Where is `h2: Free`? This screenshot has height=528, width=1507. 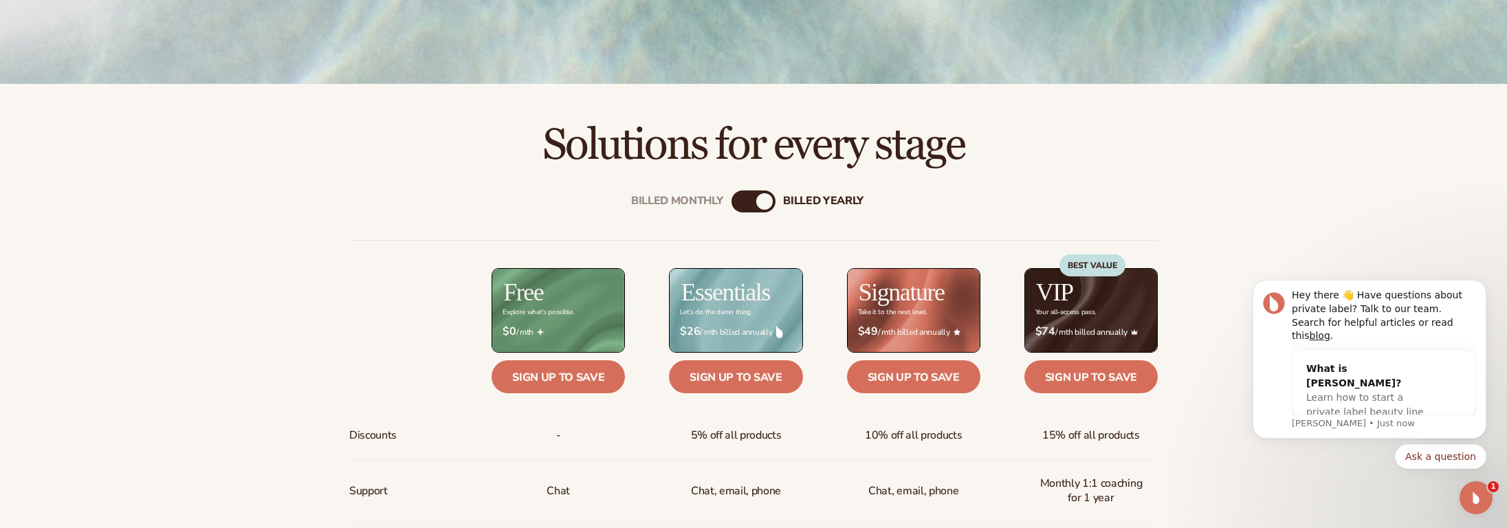
h2: Free is located at coordinates (523, 292).